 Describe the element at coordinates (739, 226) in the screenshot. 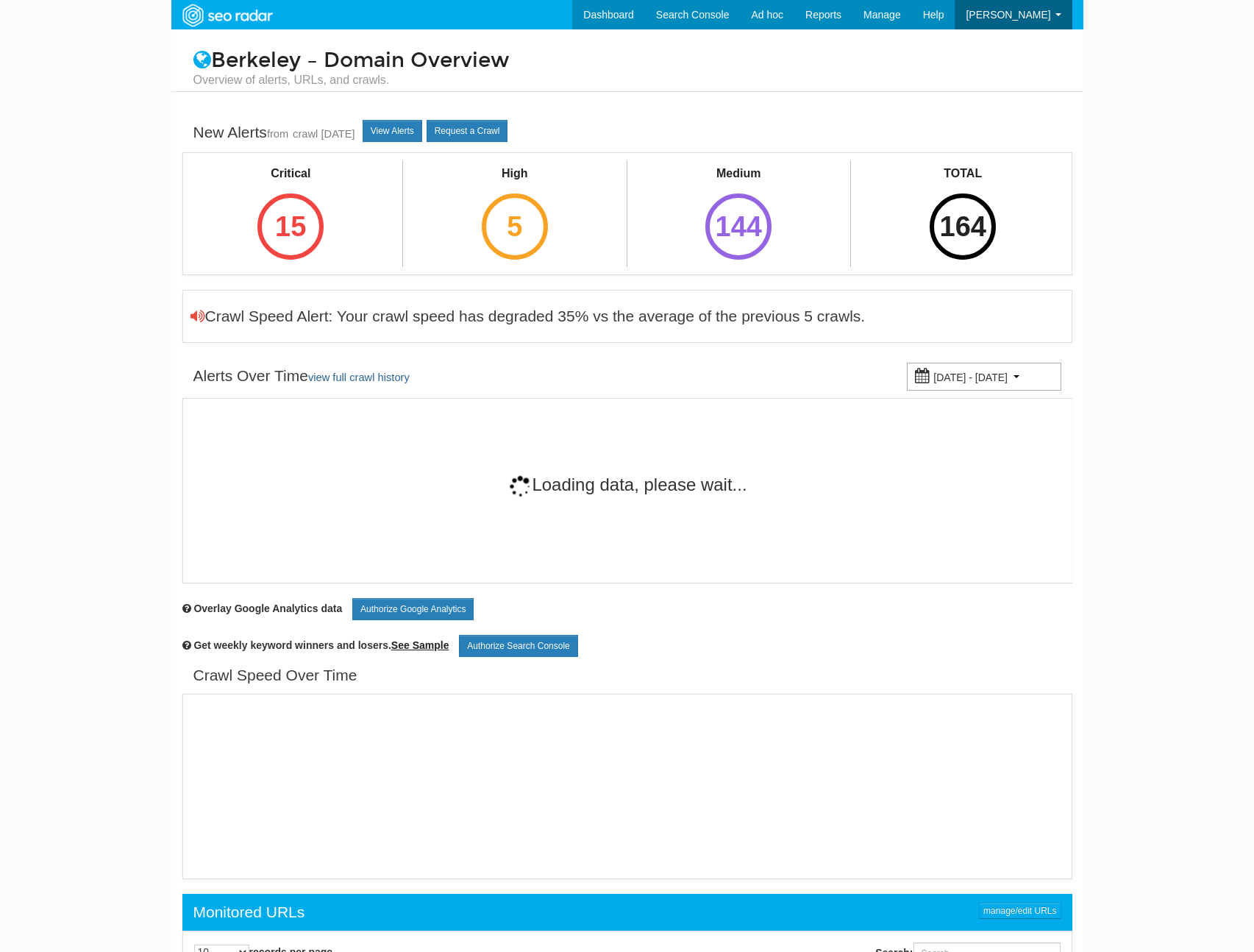

I see `div: 144` at that location.